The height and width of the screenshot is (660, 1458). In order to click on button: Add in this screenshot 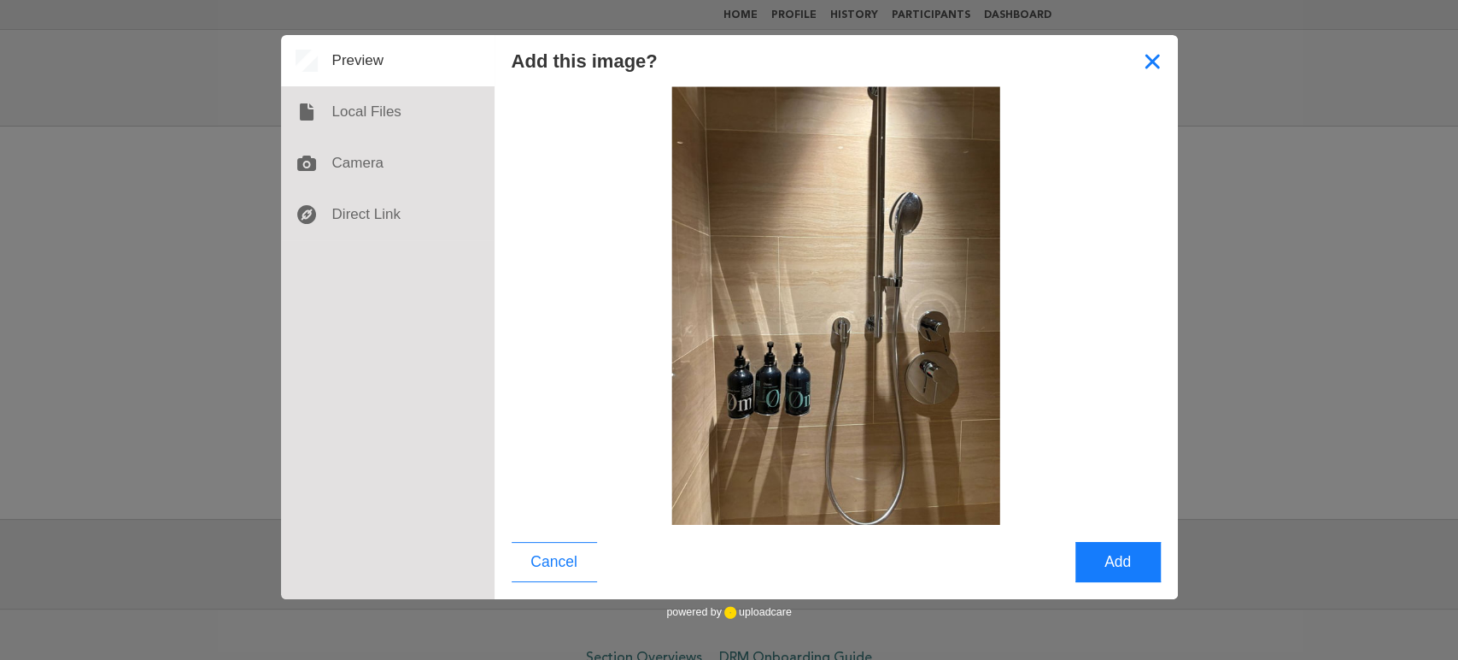, I will do `click(1118, 561)`.